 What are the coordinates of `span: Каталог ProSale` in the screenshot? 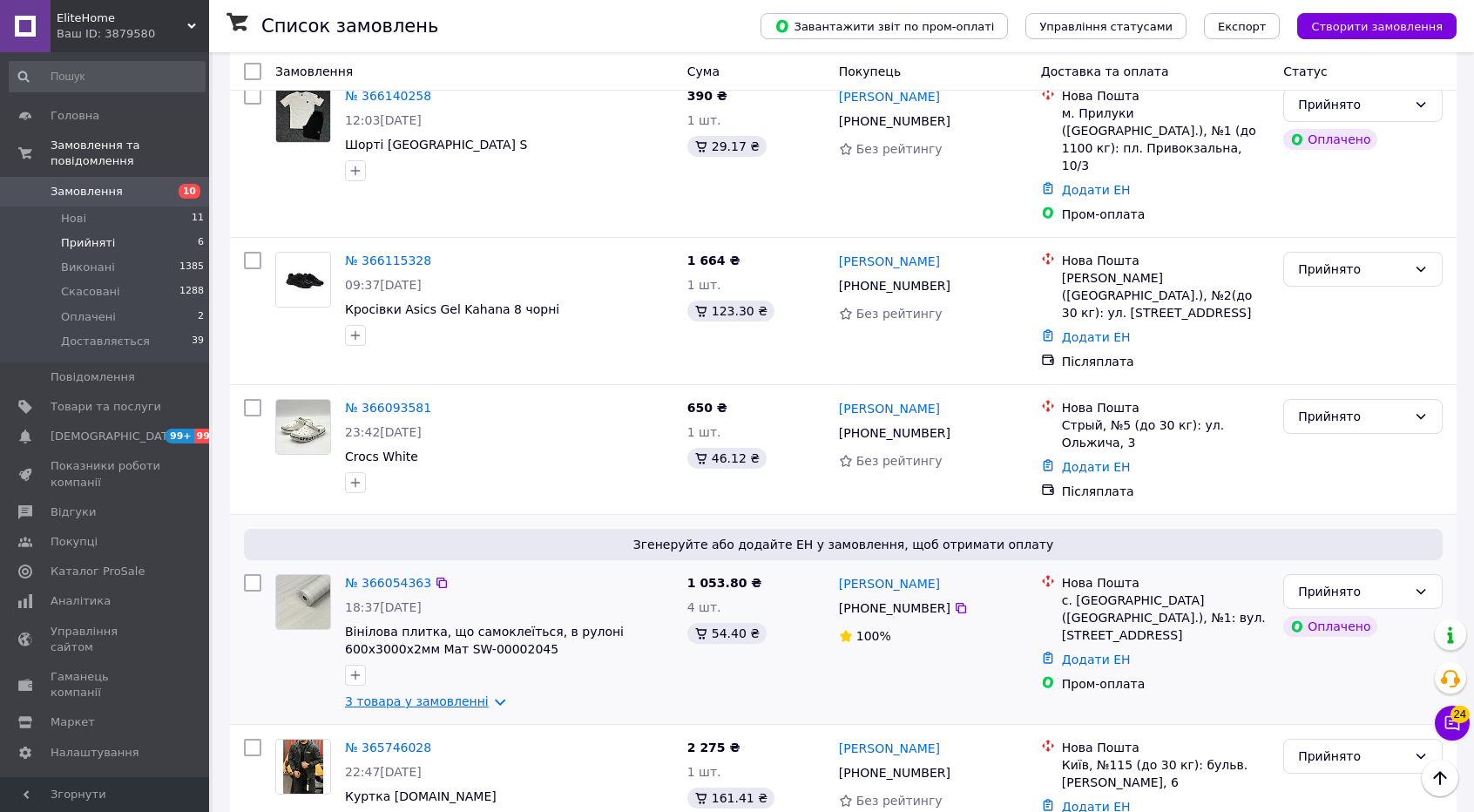 It's located at (98, 571).